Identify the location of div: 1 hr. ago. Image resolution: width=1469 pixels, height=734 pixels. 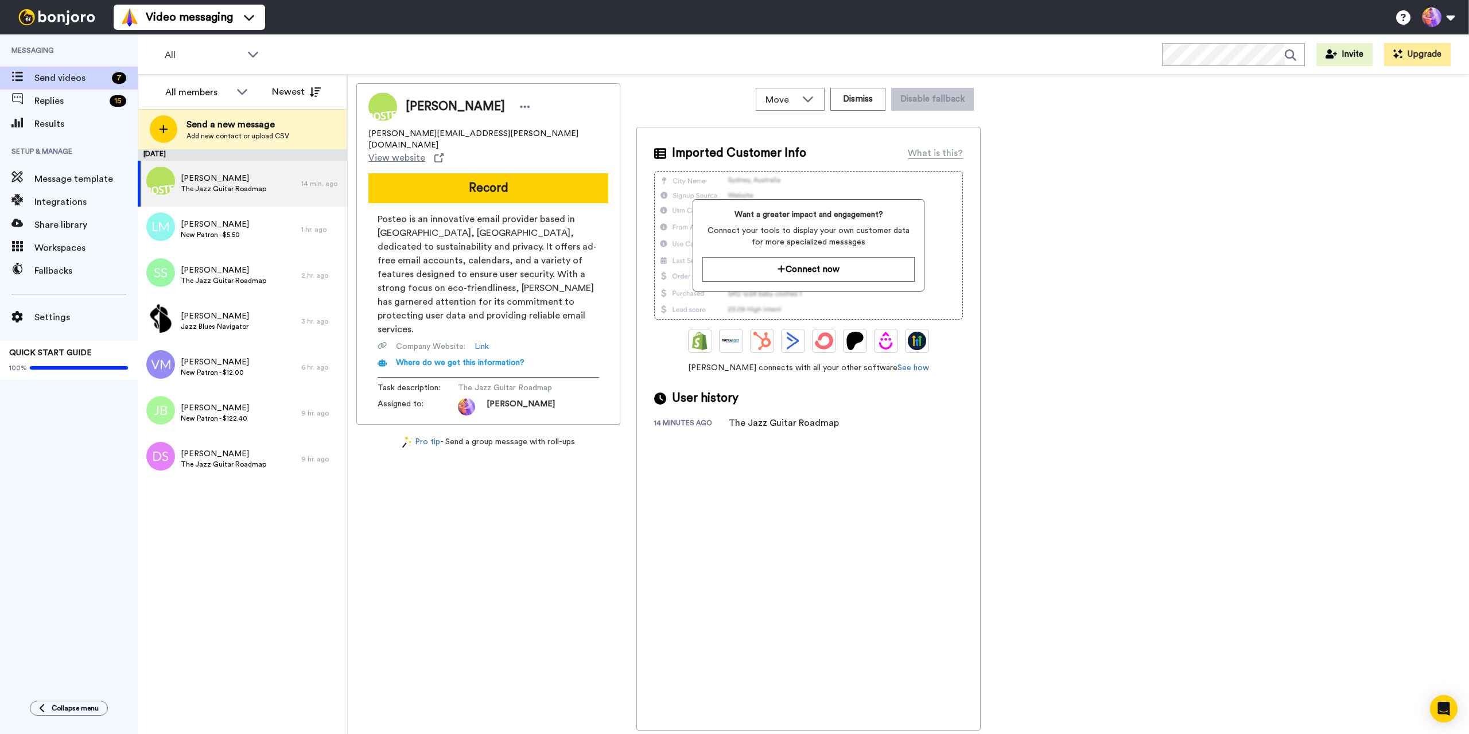
(321, 230).